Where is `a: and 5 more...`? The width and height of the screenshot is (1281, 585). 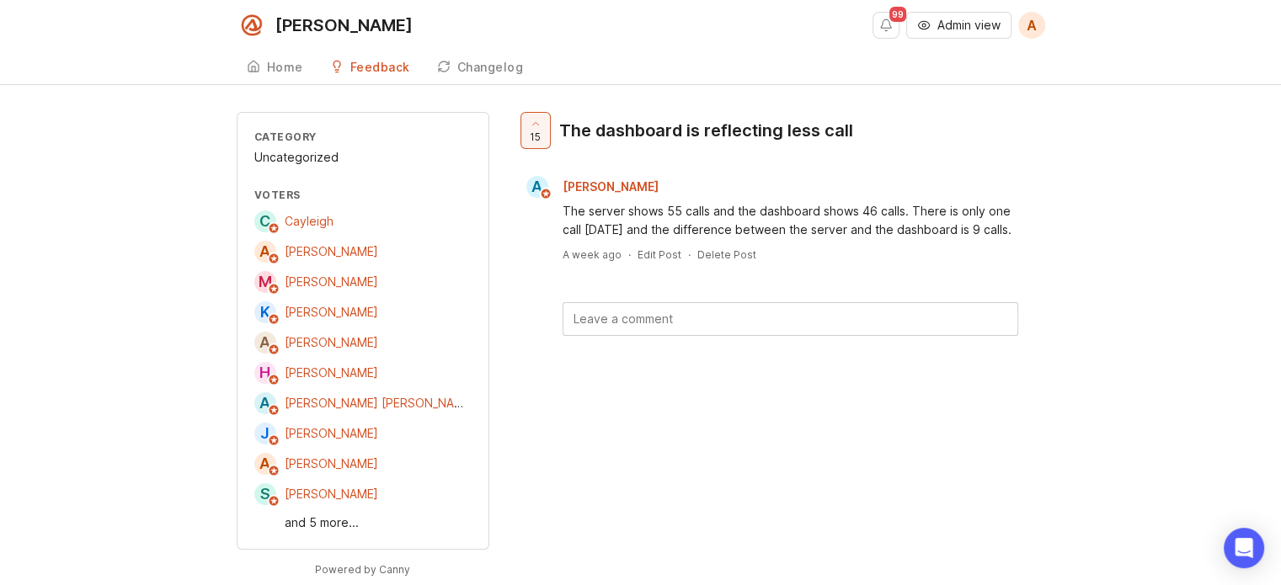
a: and 5 more... is located at coordinates (378, 523).